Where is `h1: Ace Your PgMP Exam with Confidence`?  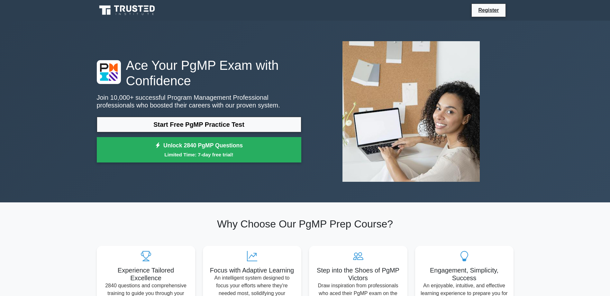 h1: Ace Your PgMP Exam with Confidence is located at coordinates (199, 73).